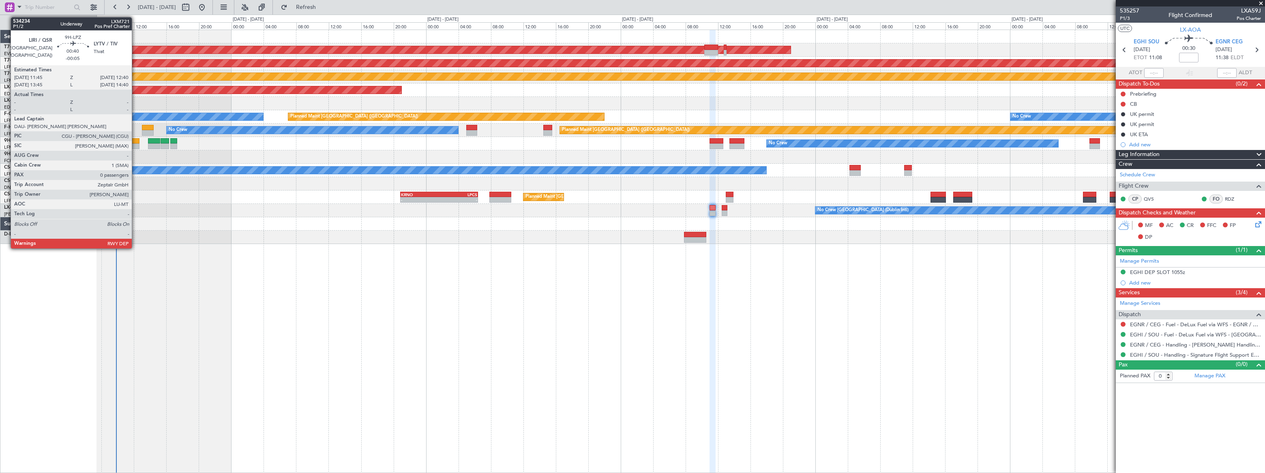  I want to click on span: MF, so click(1149, 226).